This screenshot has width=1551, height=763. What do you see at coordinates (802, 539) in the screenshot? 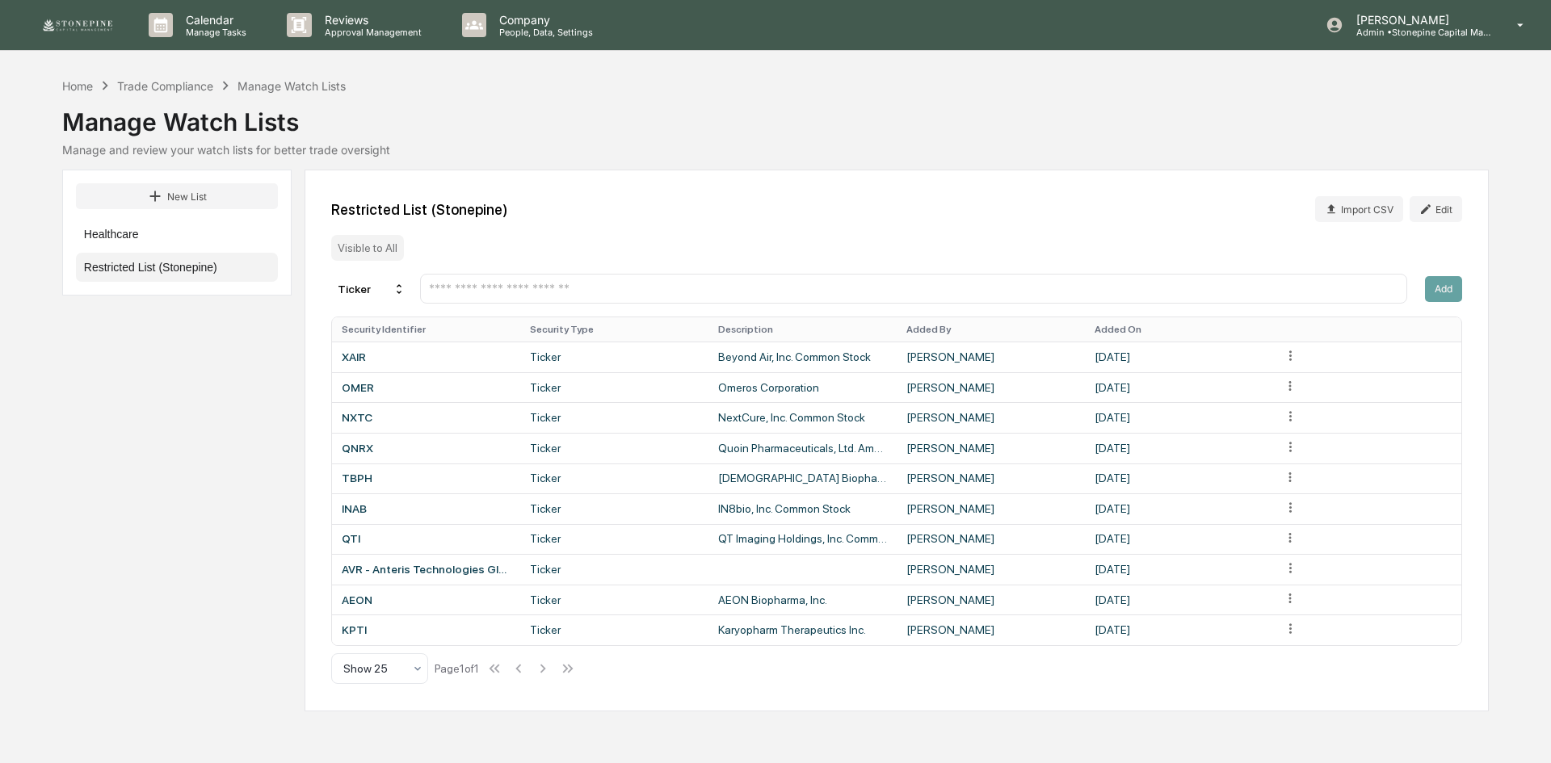
I see `td: QT Imaging Holdings, Inc. Common Stock` at bounding box center [802, 539].